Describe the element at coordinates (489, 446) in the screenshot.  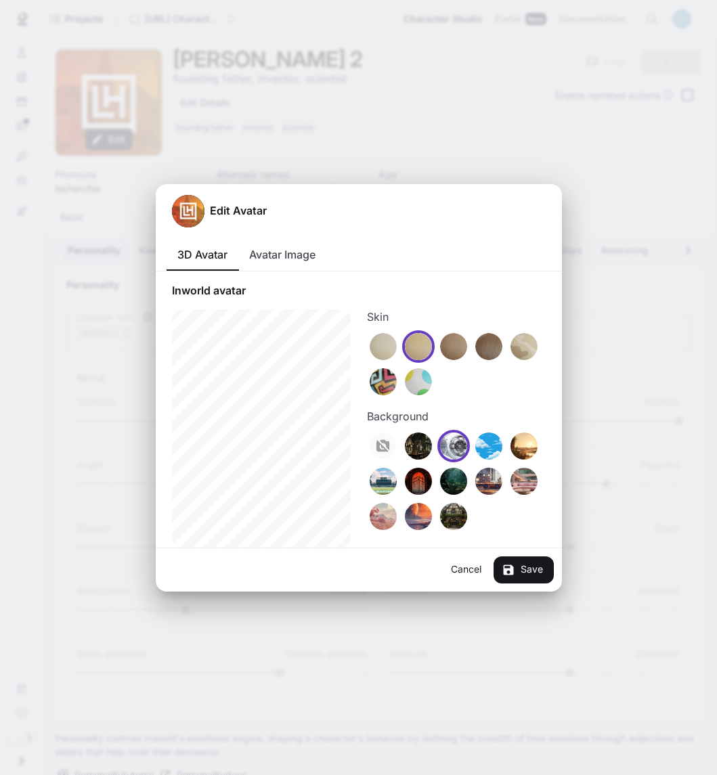
I see `img: cloud background` at that location.